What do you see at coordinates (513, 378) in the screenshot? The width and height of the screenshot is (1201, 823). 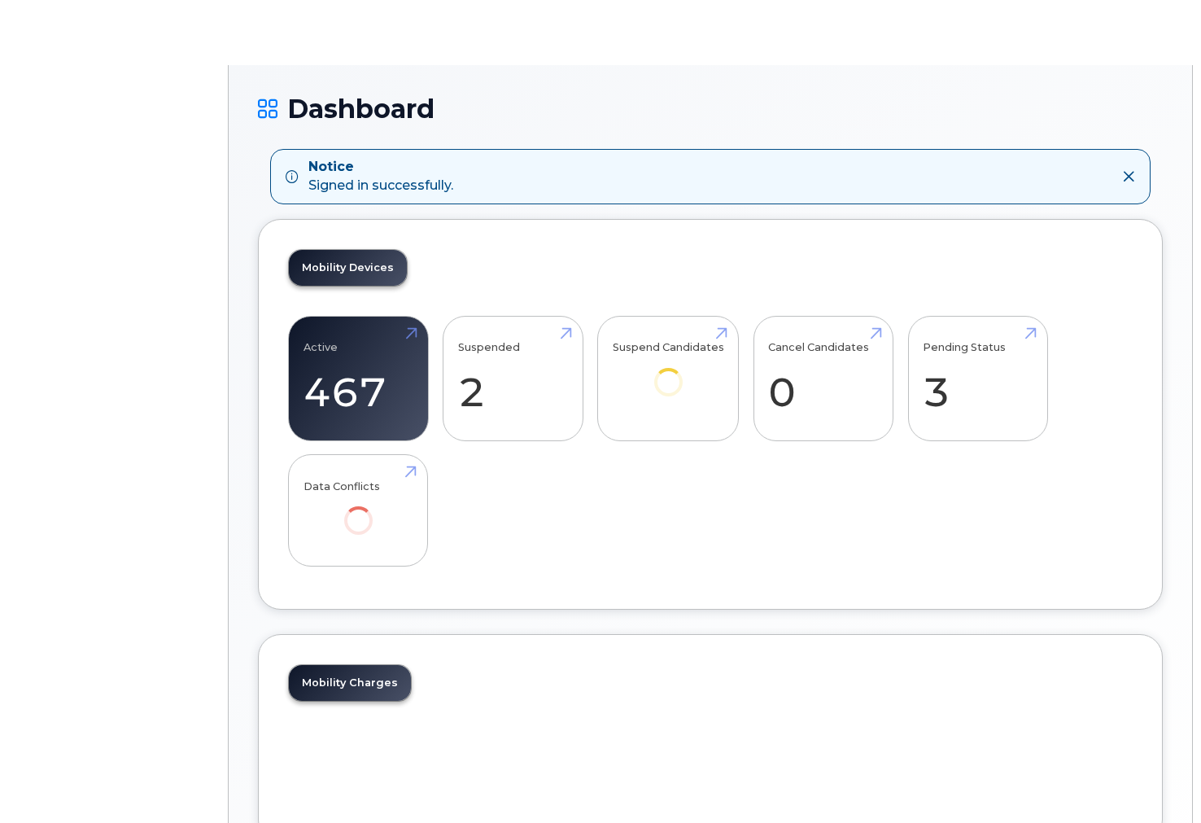 I see `a: Suspended 2` at bounding box center [513, 378].